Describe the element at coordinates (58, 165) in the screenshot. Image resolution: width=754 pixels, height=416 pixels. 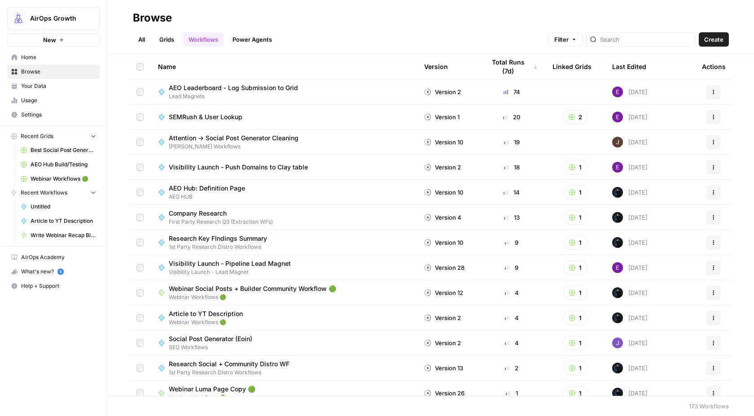
I see `a: AEO Hub Build/Testing` at that location.